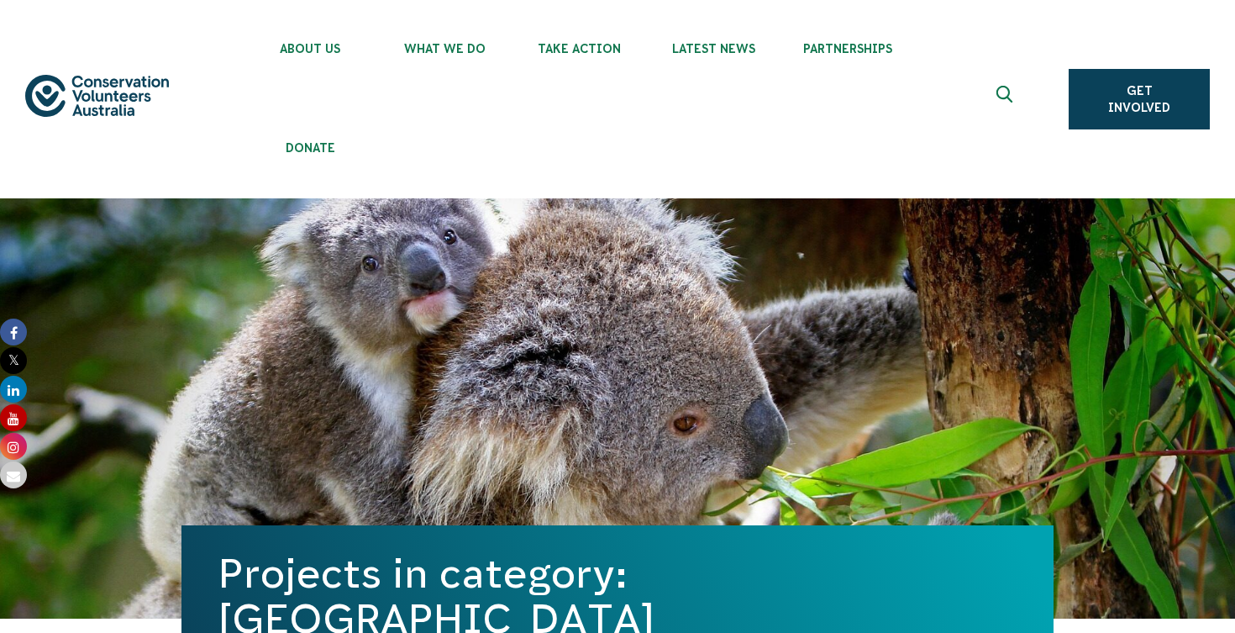  Describe the element at coordinates (310, 49) in the screenshot. I see `span: About Us` at that location.